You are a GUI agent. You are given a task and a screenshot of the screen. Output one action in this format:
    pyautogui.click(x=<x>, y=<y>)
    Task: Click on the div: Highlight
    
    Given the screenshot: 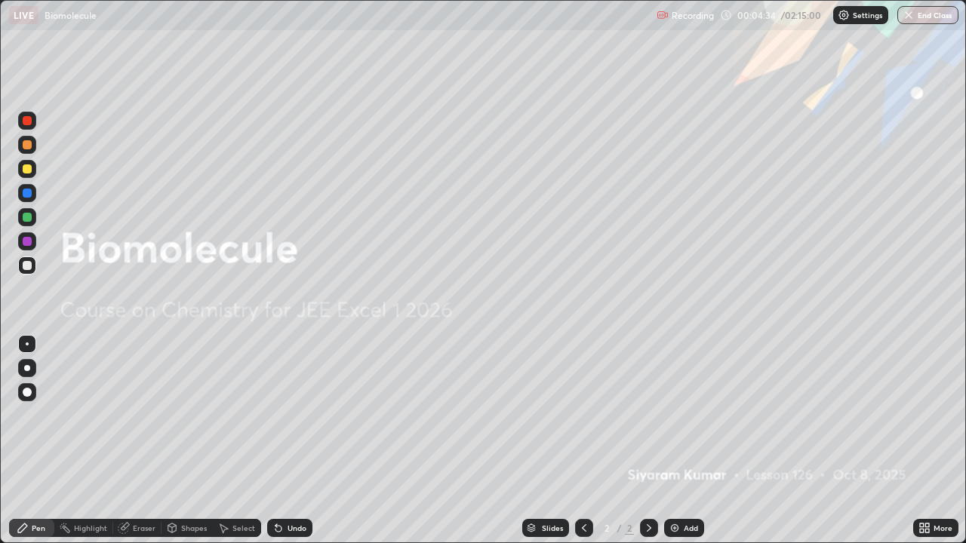 What is the action you would take?
    pyautogui.click(x=91, y=528)
    